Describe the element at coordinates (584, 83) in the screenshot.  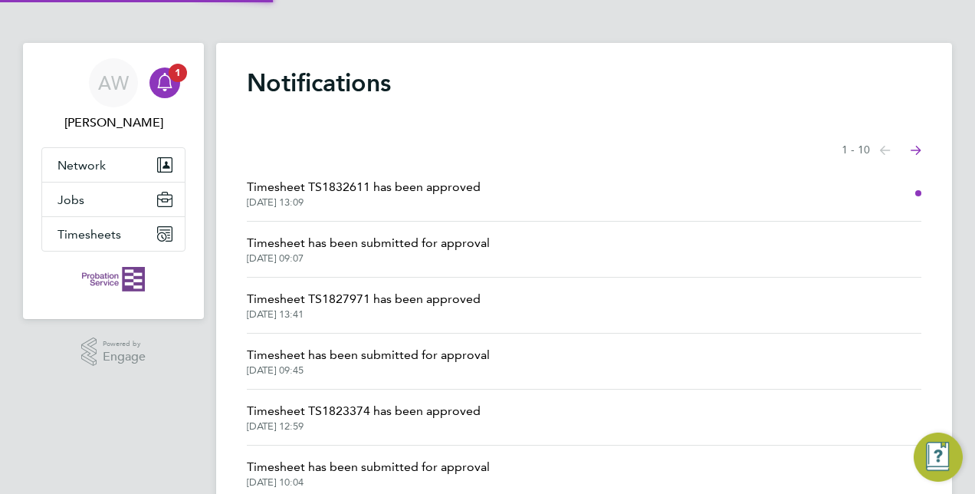
I see `h1: Notifications` at that location.